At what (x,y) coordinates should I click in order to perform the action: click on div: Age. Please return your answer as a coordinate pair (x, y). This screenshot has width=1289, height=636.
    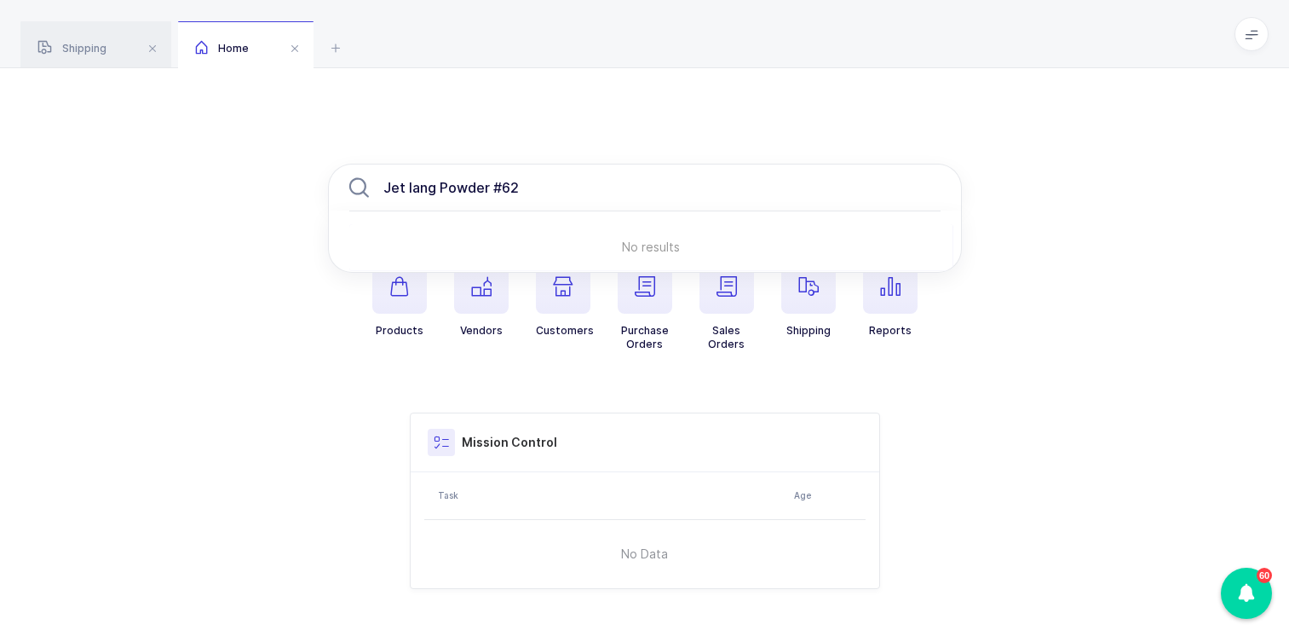
    Looking at the image, I should click on (827, 495).